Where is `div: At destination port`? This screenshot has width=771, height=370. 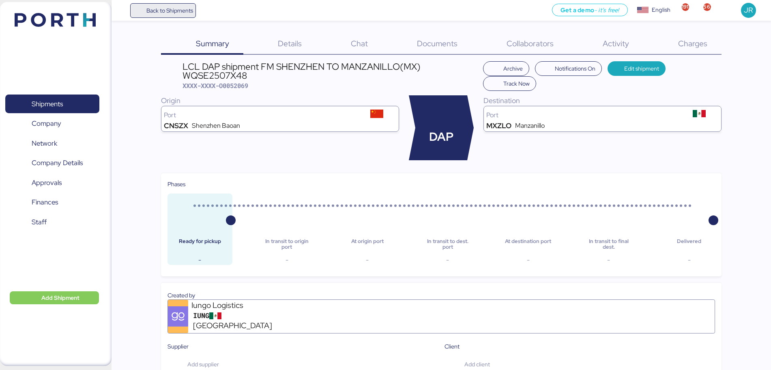
div: At destination port is located at coordinates (528, 244).